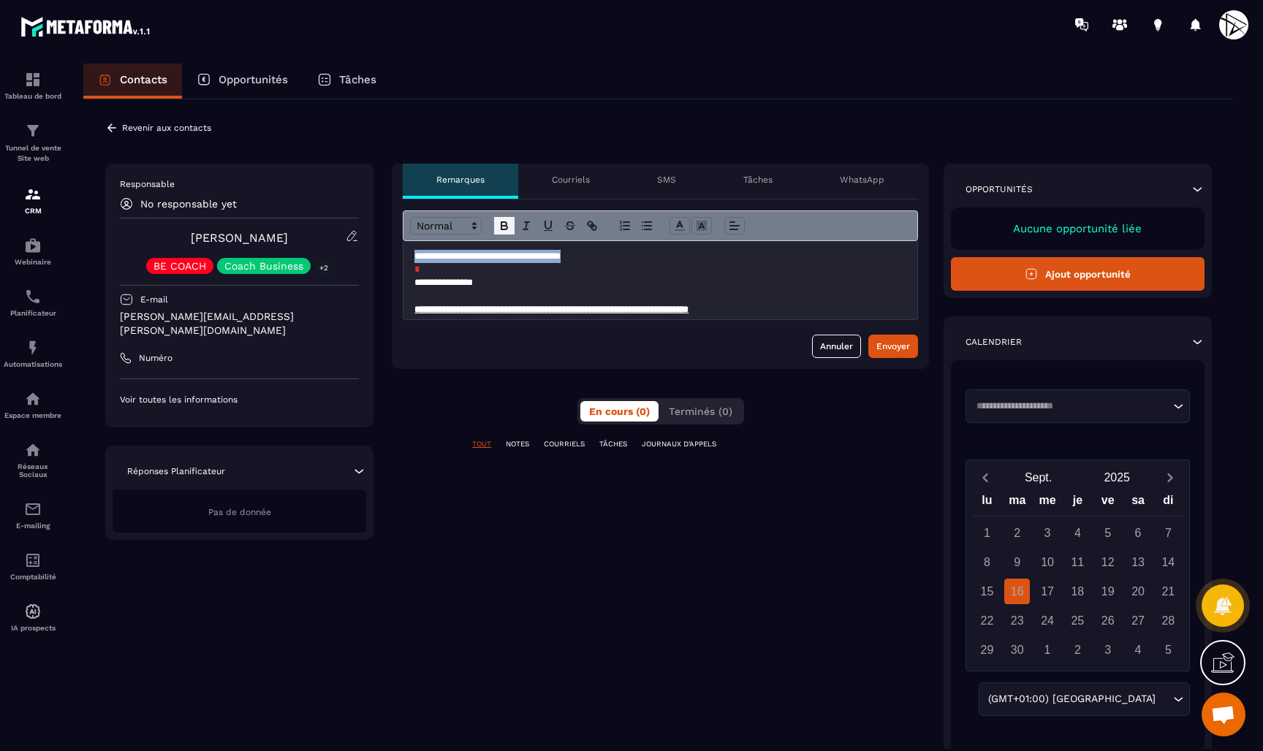 The image size is (1263, 751). What do you see at coordinates (1017, 621) in the screenshot?
I see `div: 23` at bounding box center [1017, 621].